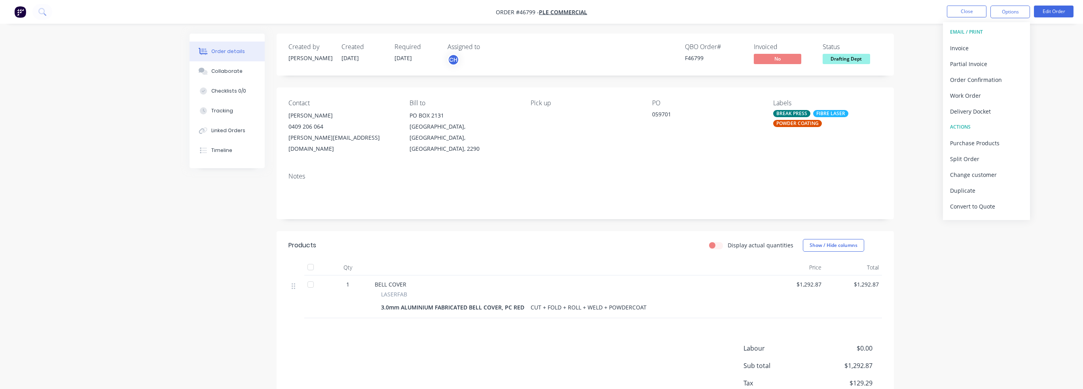 This screenshot has height=389, width=1083. Describe the element at coordinates (585, 176) in the screenshot. I see `div: Notes` at that location.